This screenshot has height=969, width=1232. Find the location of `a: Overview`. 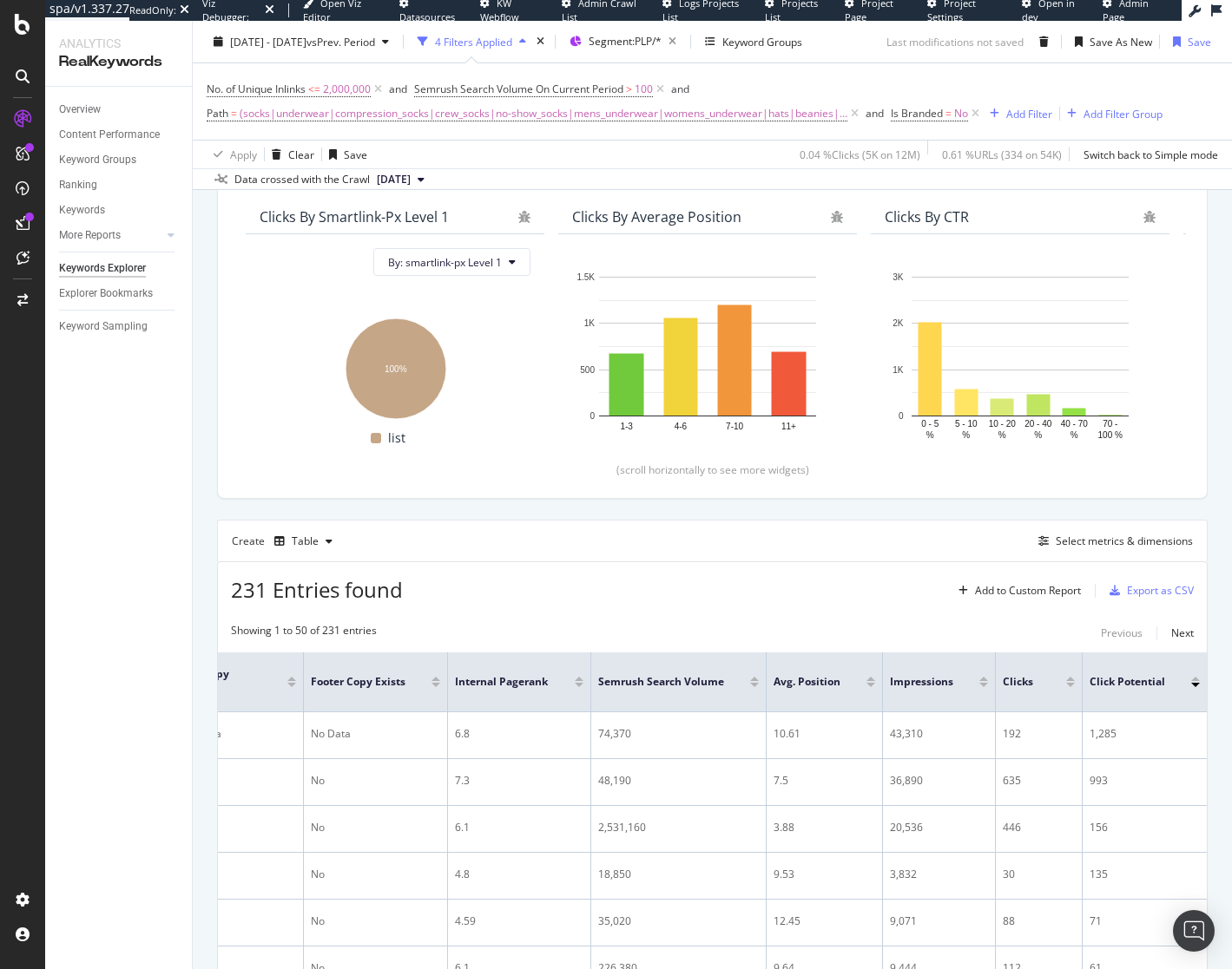

a: Overview is located at coordinates (119, 109).